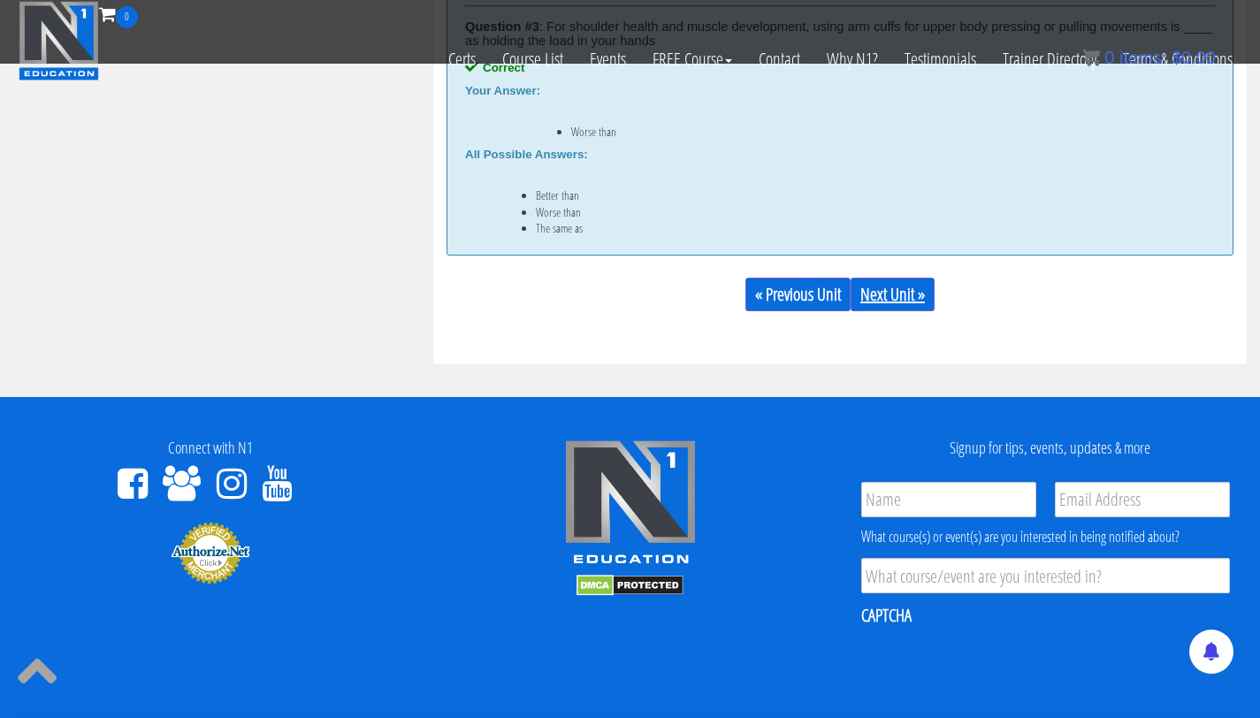  I want to click on b: Your Answer:, so click(502, 90).